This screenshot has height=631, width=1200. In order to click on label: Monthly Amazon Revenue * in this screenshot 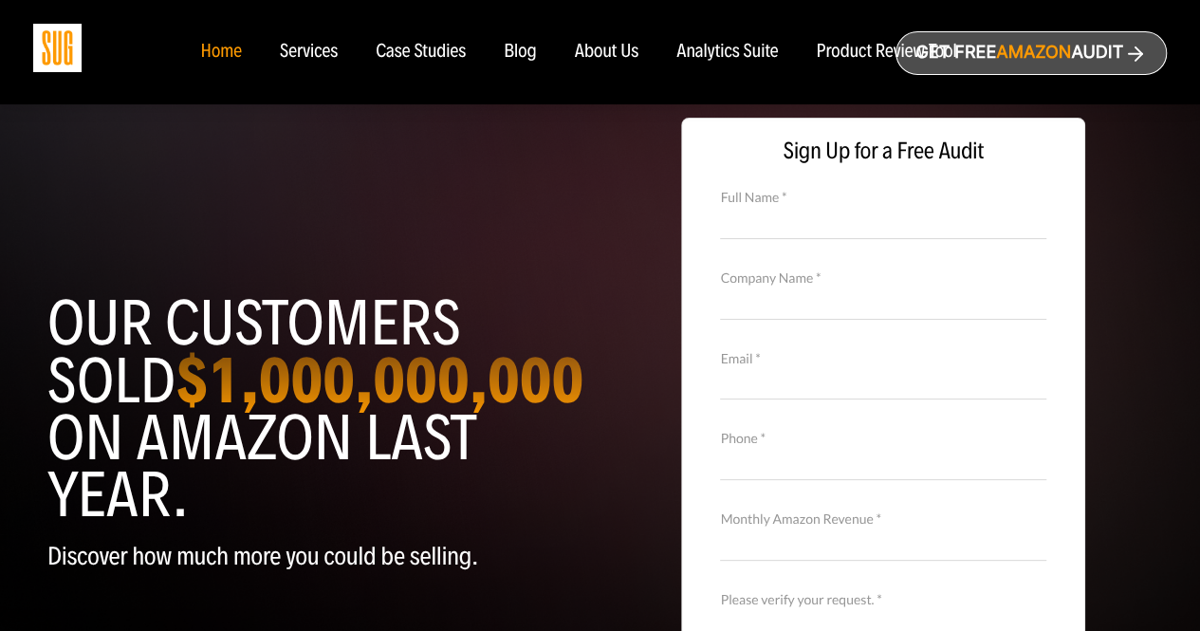, I will do `click(883, 519)`.